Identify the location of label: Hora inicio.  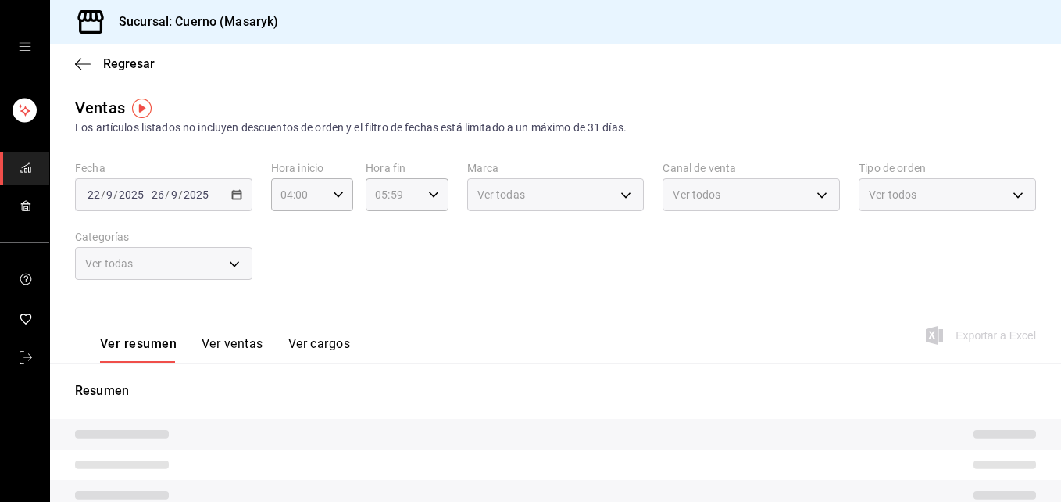
(312, 168).